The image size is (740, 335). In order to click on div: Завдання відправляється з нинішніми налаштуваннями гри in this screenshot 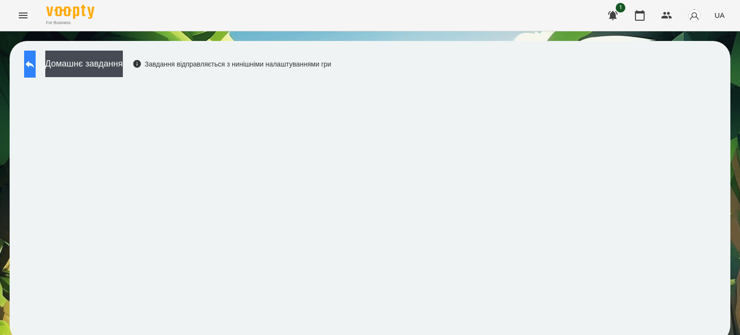, I will do `click(232, 64)`.